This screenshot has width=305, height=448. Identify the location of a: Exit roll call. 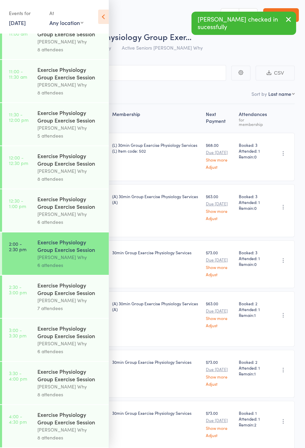
(281, 15).